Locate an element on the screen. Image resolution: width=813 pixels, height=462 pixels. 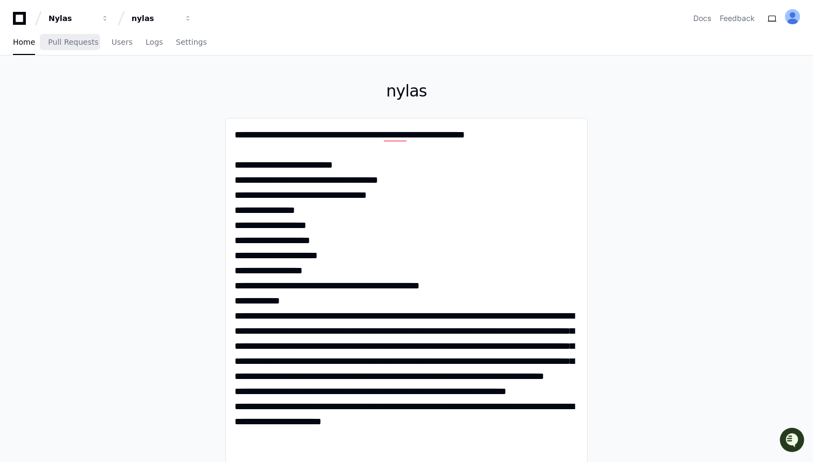
a: Users is located at coordinates (122, 43).